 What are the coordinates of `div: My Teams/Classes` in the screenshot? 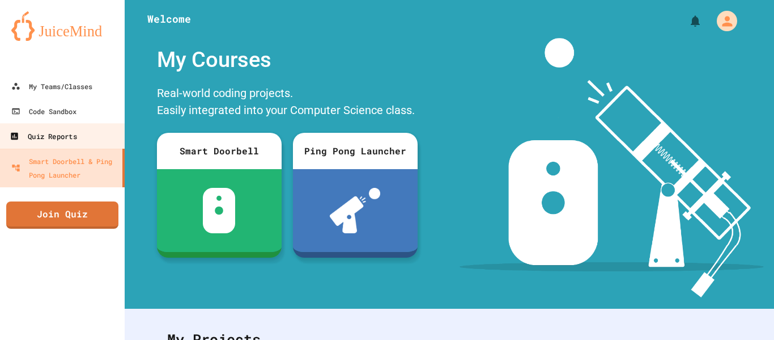 It's located at (52, 86).